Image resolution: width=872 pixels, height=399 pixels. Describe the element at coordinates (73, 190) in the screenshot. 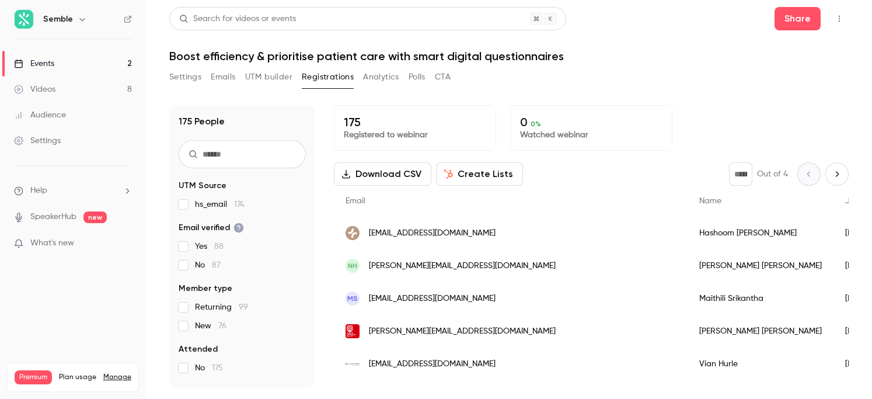

I see `li: help-dropdown-opener` at that location.